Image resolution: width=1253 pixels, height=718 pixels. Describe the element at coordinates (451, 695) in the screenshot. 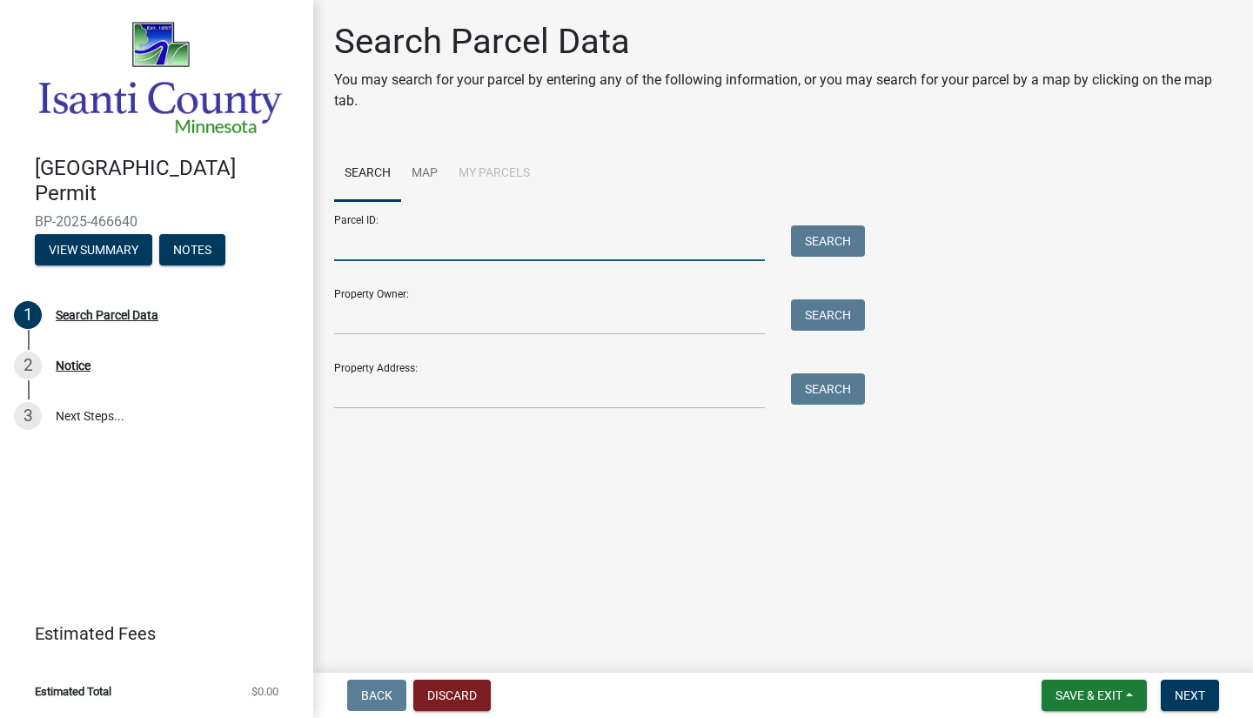

I see `button: Discard` at that location.